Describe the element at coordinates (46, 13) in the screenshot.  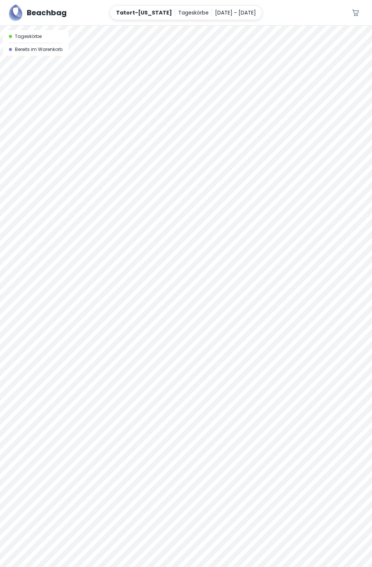
I see `h5: Beachbag` at that location.